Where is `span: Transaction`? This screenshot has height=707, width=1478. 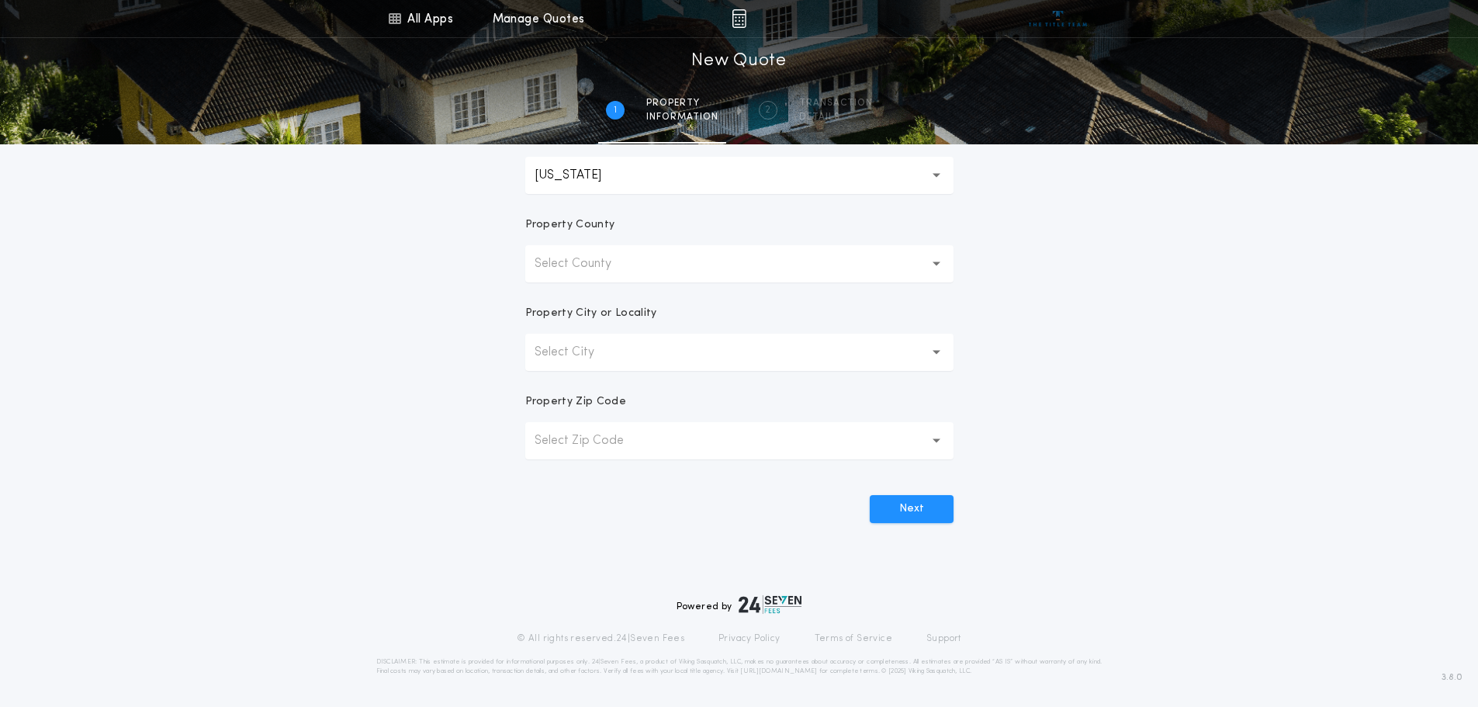 span: Transaction is located at coordinates (835, 103).